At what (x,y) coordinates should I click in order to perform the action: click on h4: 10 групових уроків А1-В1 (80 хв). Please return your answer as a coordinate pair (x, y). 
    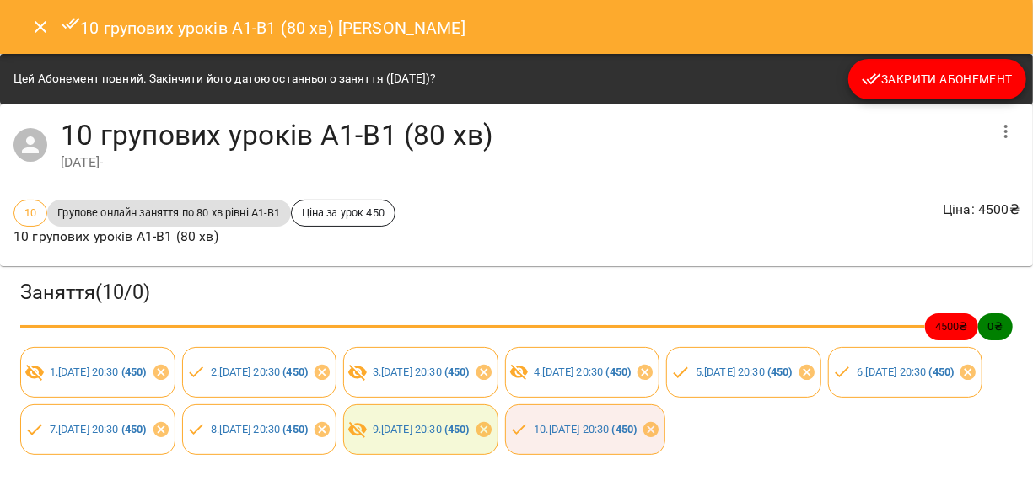
    Looking at the image, I should click on (523, 135).